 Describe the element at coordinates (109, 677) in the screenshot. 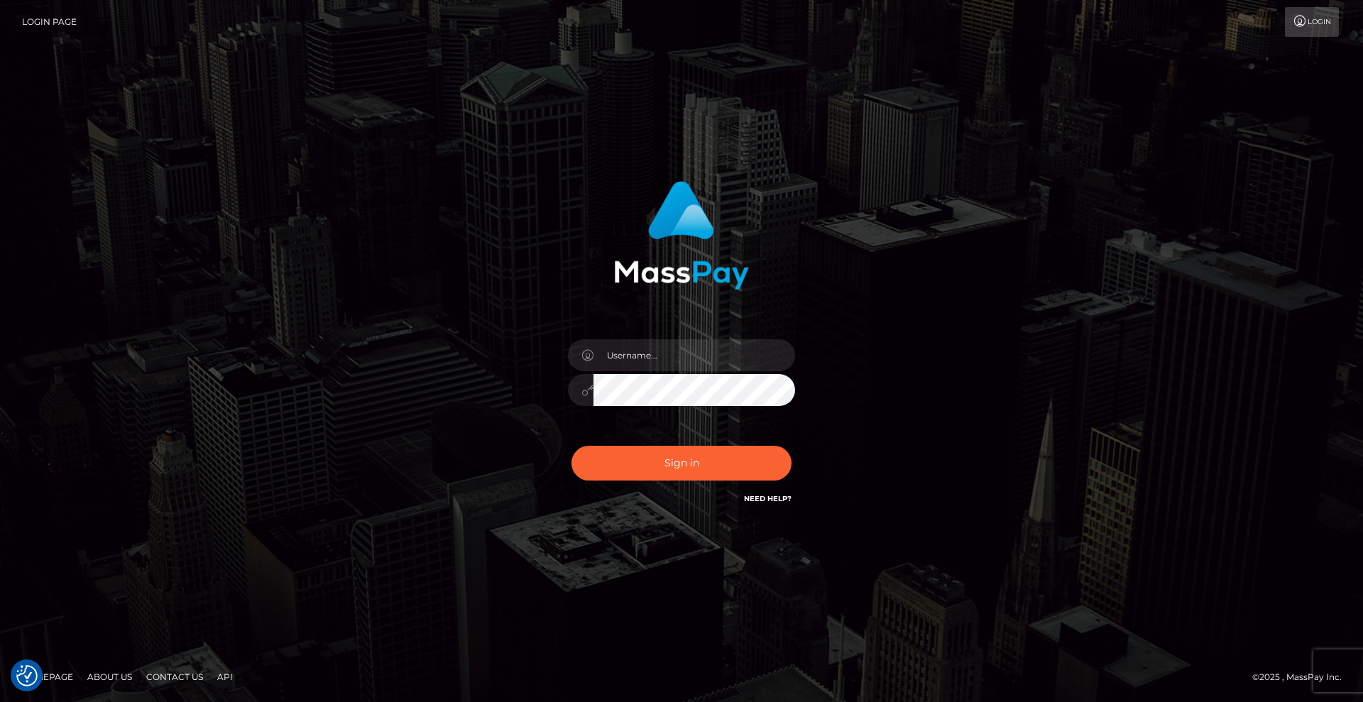

I see `a: About Us` at that location.